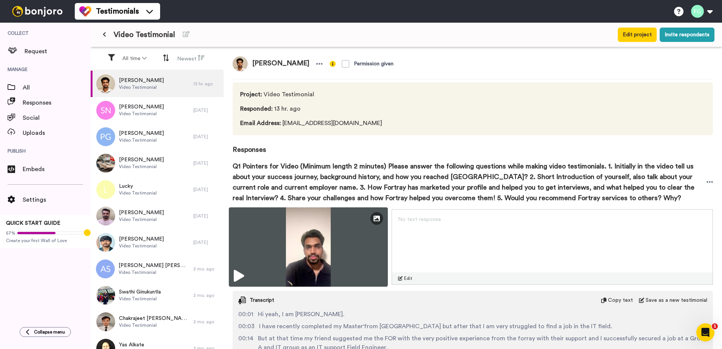  Describe the element at coordinates (242, 300) in the screenshot. I see `img: transcript.svg` at that location.